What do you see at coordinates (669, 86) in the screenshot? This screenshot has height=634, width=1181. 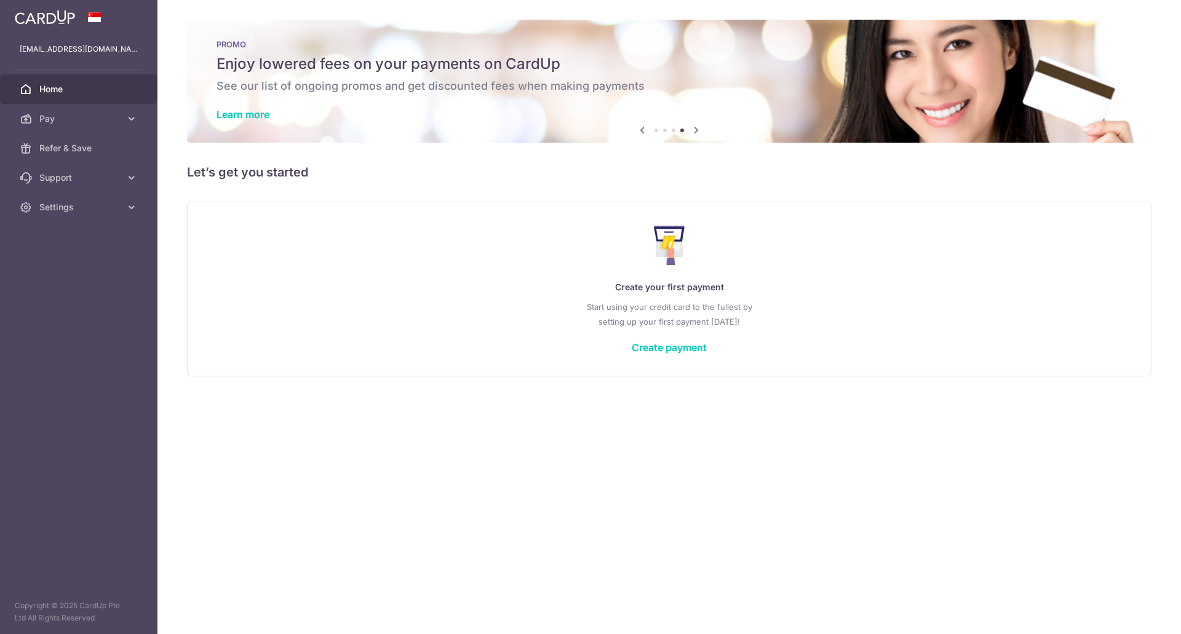 I see `h6: See our list of ongoing promos and get discounted fees when making payments` at bounding box center [669, 86].